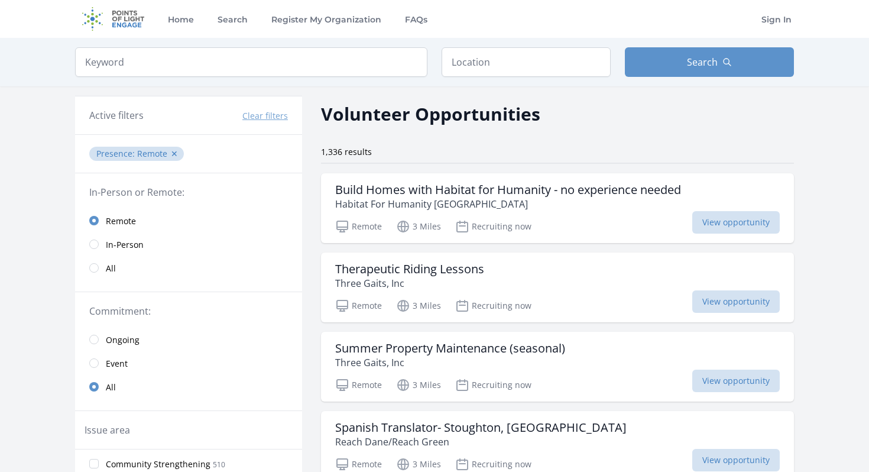 The height and width of the screenshot is (472, 869). What do you see at coordinates (158, 464) in the screenshot?
I see `span: Community Strengthening` at bounding box center [158, 464].